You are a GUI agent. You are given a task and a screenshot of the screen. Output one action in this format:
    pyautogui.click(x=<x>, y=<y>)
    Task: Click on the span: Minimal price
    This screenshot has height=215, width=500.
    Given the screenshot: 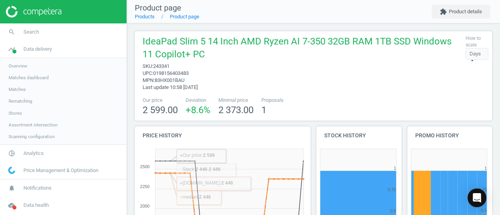 What is the action you would take?
    pyautogui.click(x=236, y=100)
    